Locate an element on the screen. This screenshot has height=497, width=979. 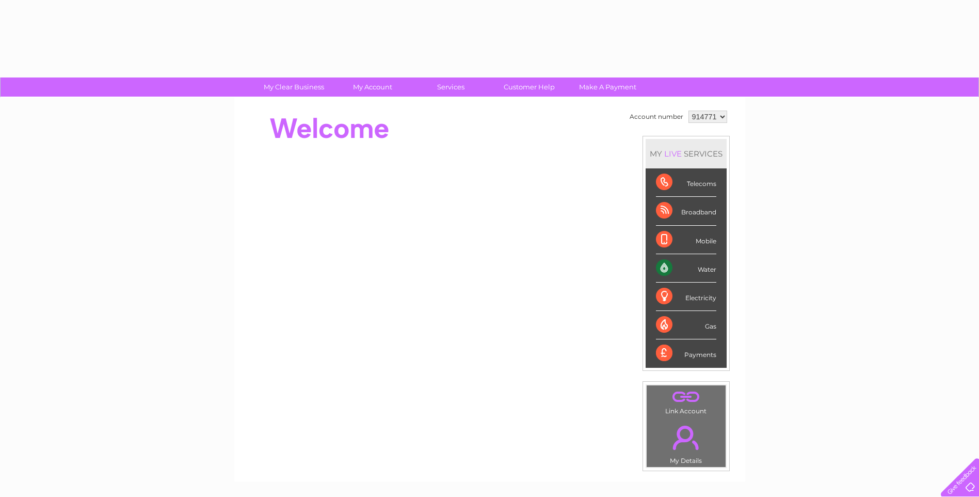
div: LIVE is located at coordinates (673, 153).